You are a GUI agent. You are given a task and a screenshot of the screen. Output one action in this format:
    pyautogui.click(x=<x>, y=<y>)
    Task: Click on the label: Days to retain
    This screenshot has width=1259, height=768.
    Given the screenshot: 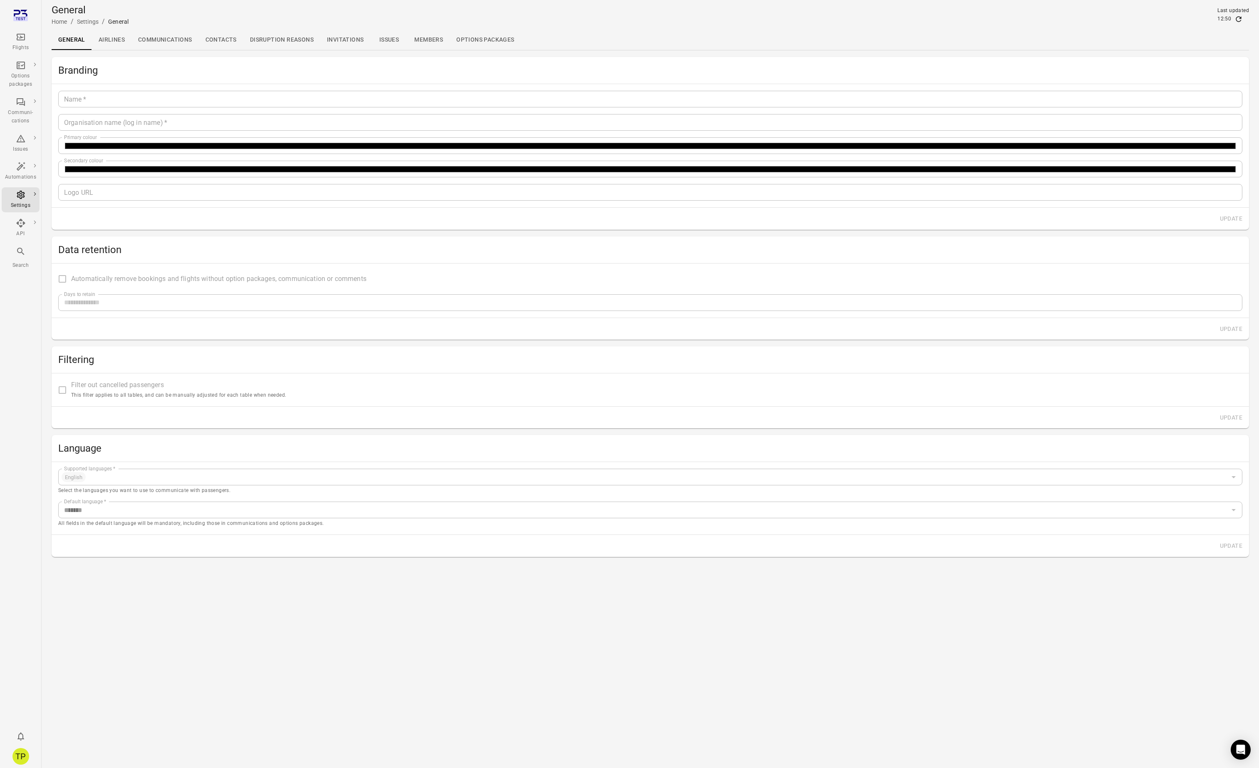 What is the action you would take?
    pyautogui.click(x=79, y=294)
    